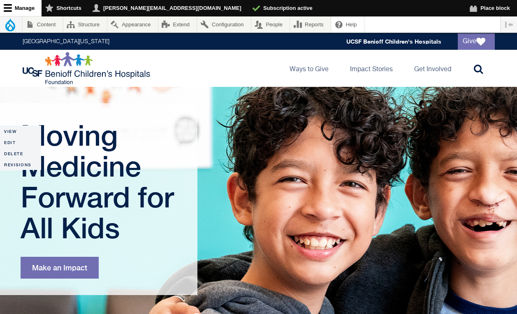 Image resolution: width=517 pixels, height=314 pixels. Describe the element at coordinates (309, 68) in the screenshot. I see `a: Ways to Give` at that location.